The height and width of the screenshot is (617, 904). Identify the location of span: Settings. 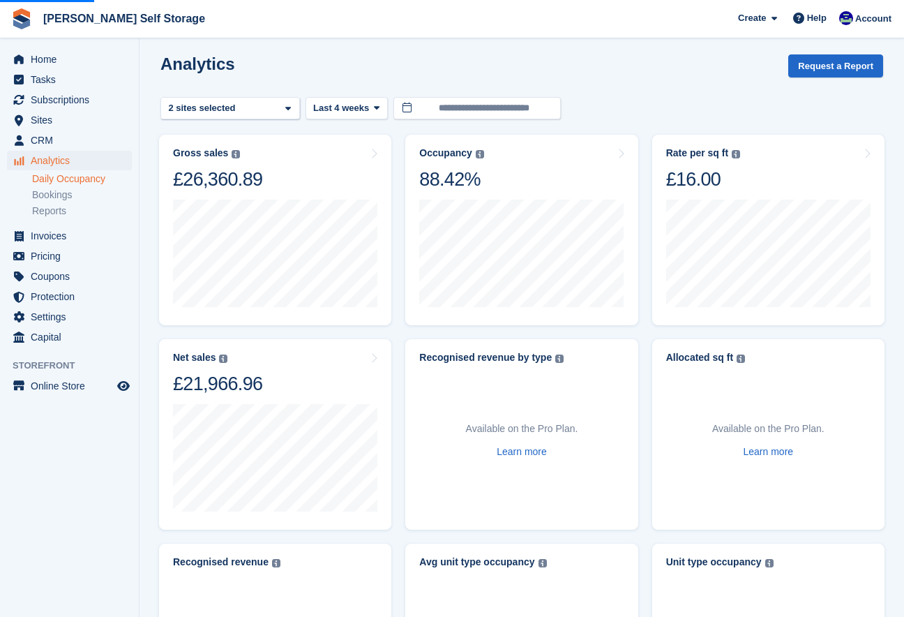
(73, 317).